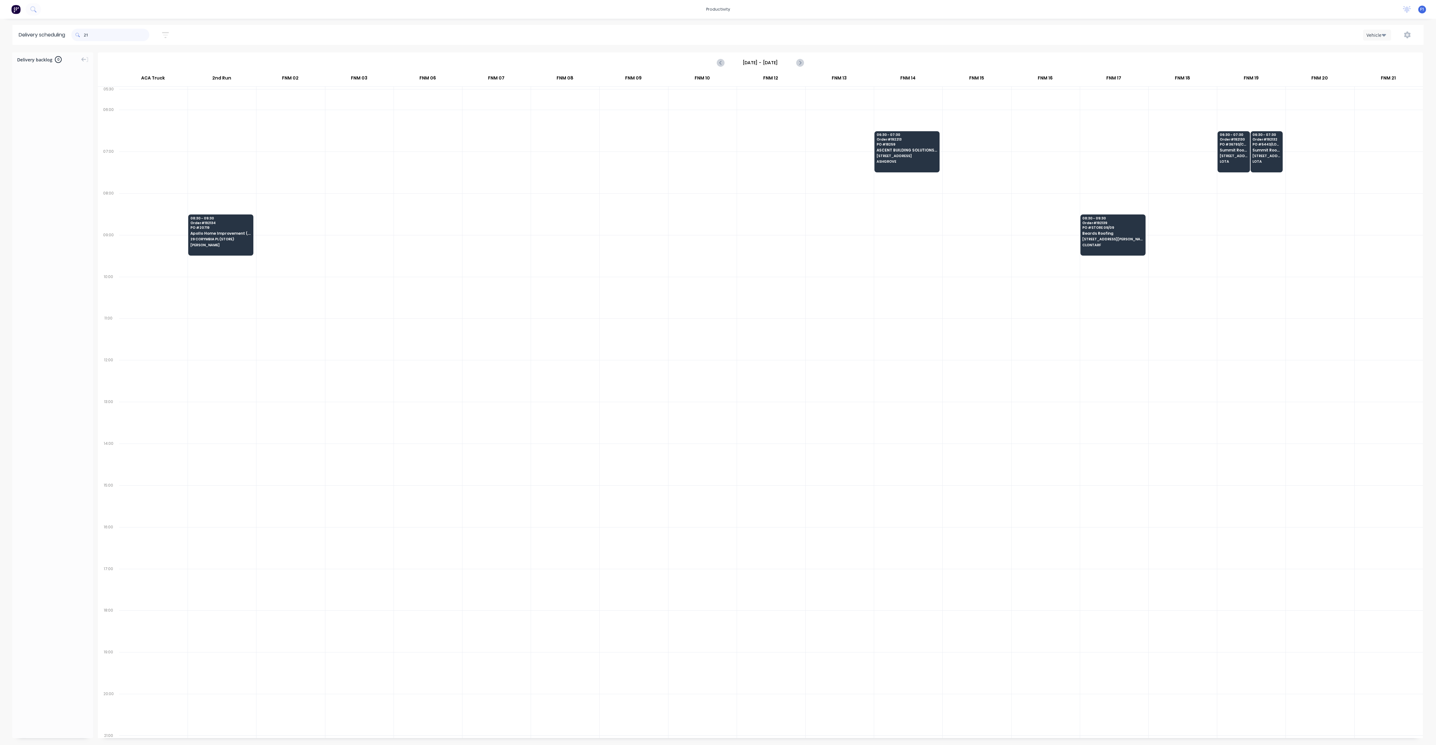 Image resolution: width=1436 pixels, height=745 pixels. Describe the element at coordinates (1112, 245) in the screenshot. I see `span: CLONTARF` at that location.